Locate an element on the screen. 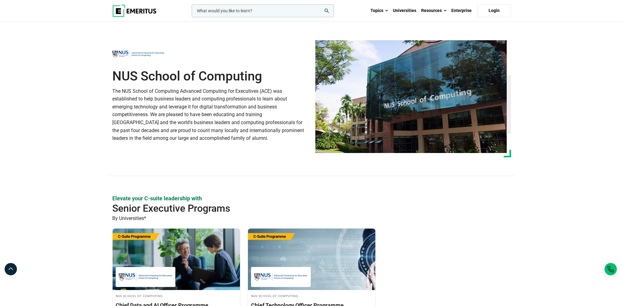  p: By Universities* is located at coordinates (312, 219).